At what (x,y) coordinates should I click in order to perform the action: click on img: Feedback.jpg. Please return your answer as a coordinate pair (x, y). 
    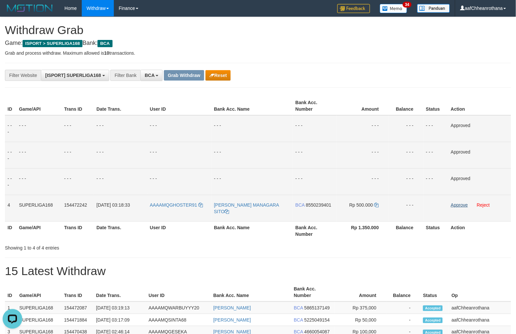
    Looking at the image, I should click on (354, 9).